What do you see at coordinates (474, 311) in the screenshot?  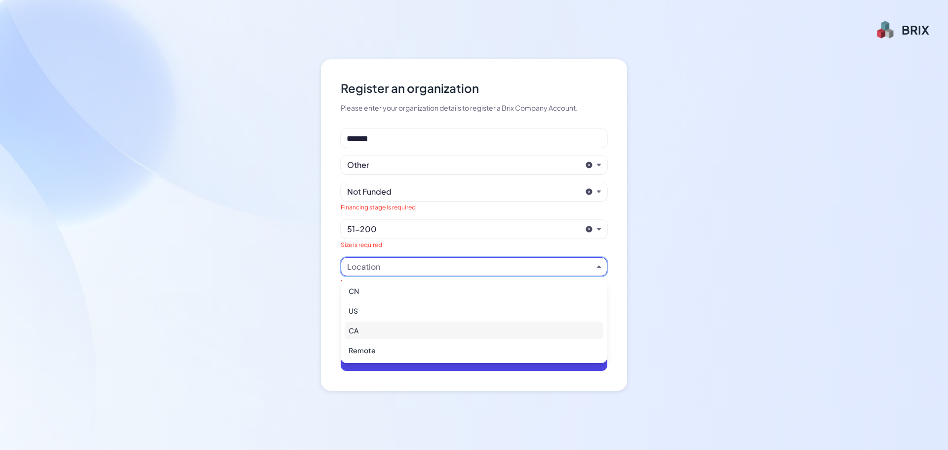 I see `div: US` at bounding box center [474, 311].